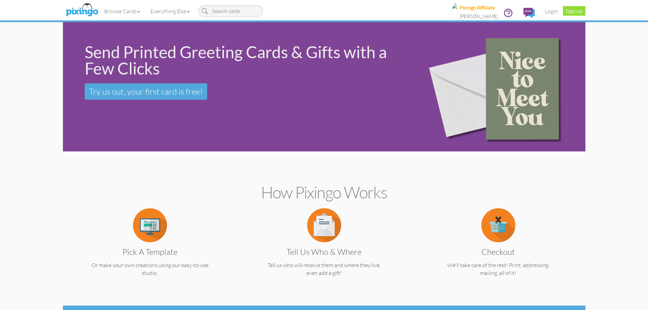 The image size is (648, 310). Describe the element at coordinates (146, 91) in the screenshot. I see `a: Try us out, your first card is free!` at that location.